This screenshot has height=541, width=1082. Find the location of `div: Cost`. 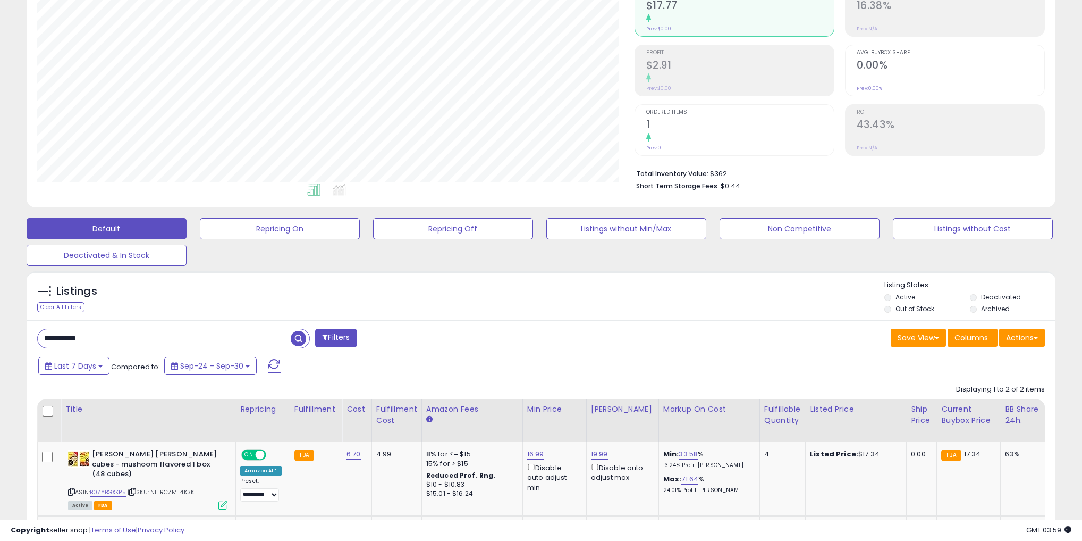

div: Cost is located at coordinates (357, 409).